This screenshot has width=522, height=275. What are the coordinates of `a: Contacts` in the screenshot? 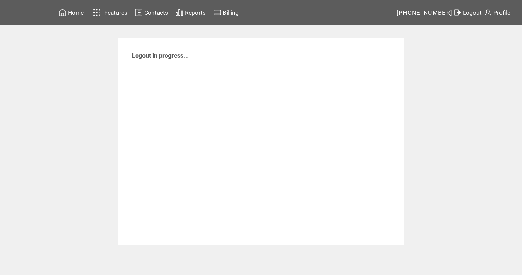 It's located at (151, 12).